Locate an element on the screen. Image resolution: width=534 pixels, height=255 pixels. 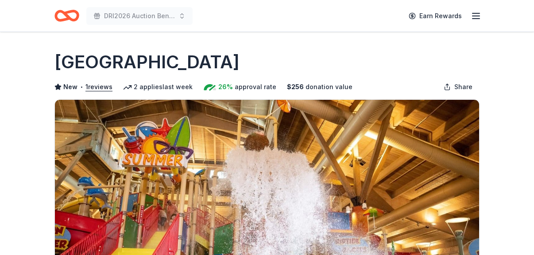
a: Home is located at coordinates (67, 16).